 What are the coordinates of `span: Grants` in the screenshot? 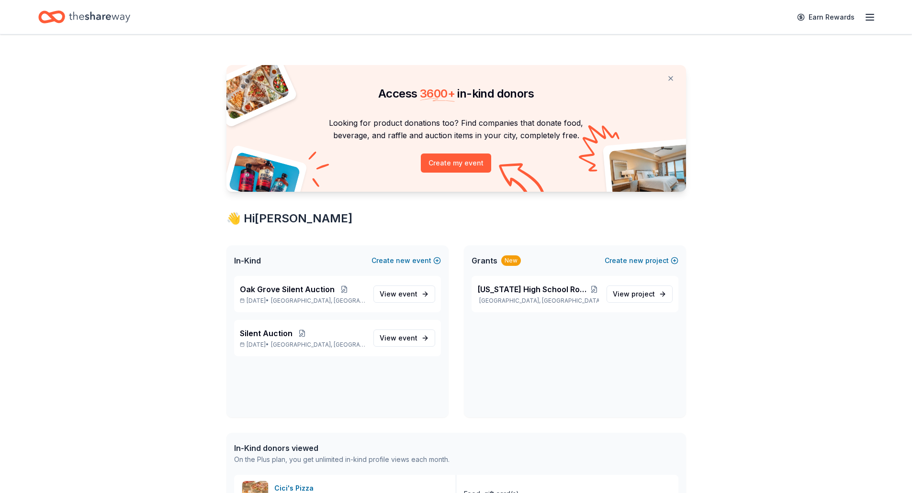 It's located at (484, 261).